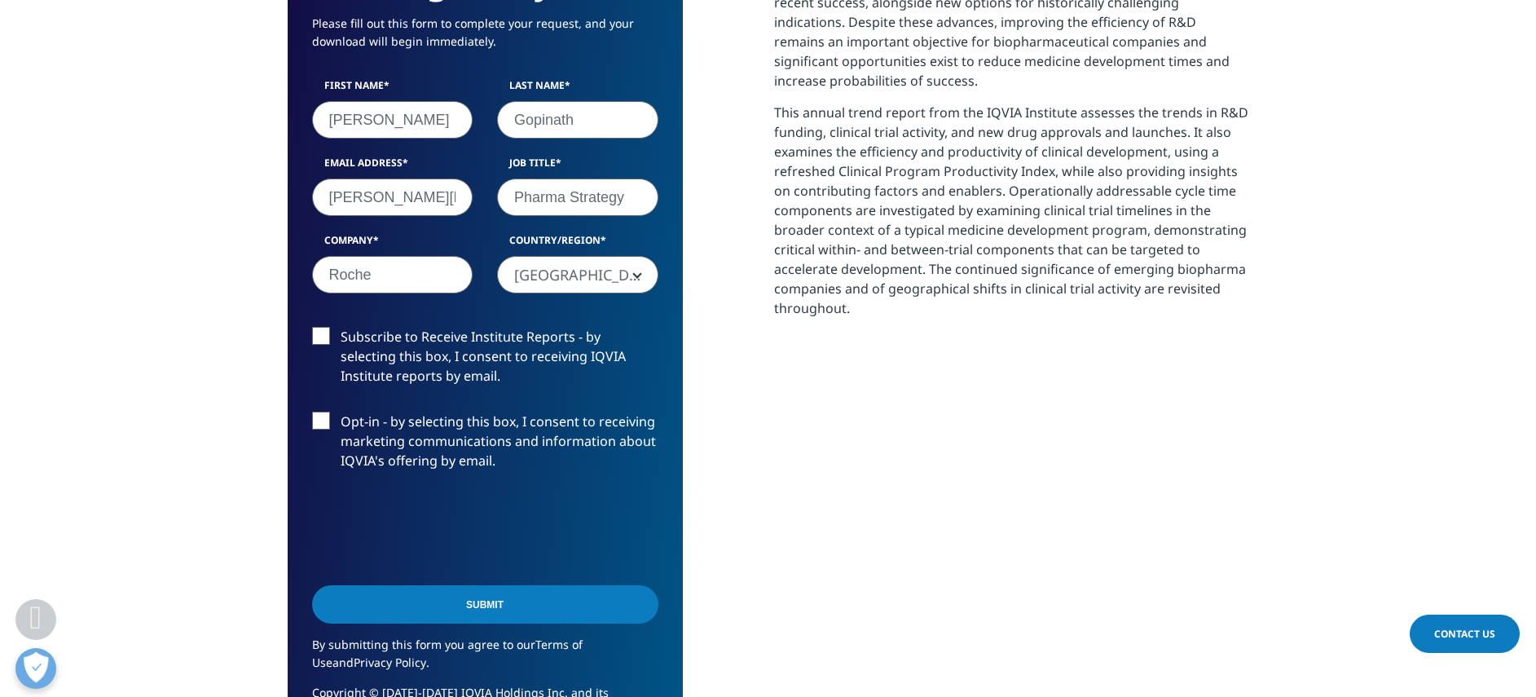 This screenshot has height=697, width=1536. Describe the element at coordinates (485, 38) in the screenshot. I see `p: Please fill out this form to complete your request, and your download will begin immediately.` at that location.